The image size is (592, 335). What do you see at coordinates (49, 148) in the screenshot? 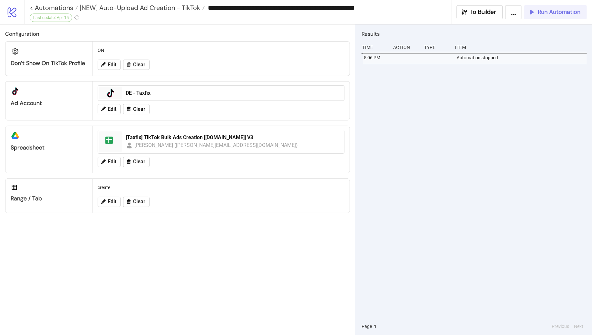
I see `div: Spreadsheet` at bounding box center [49, 148].